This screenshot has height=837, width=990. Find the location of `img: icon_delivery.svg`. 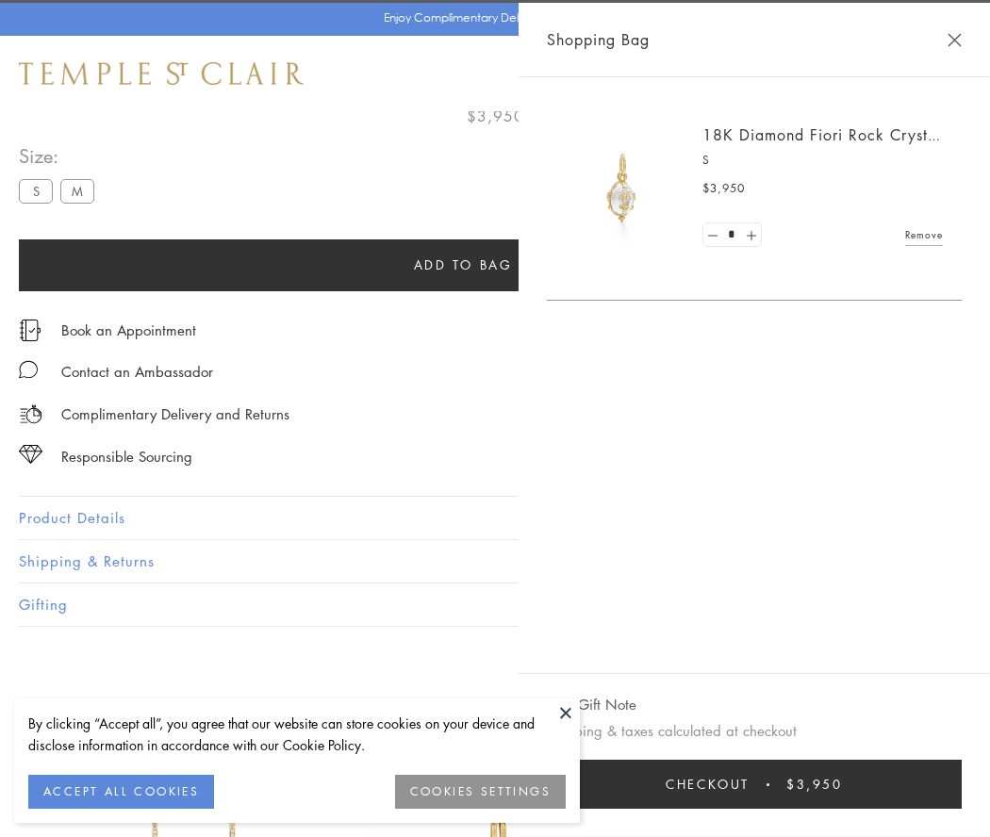

img: icon_delivery.svg is located at coordinates (30, 414).